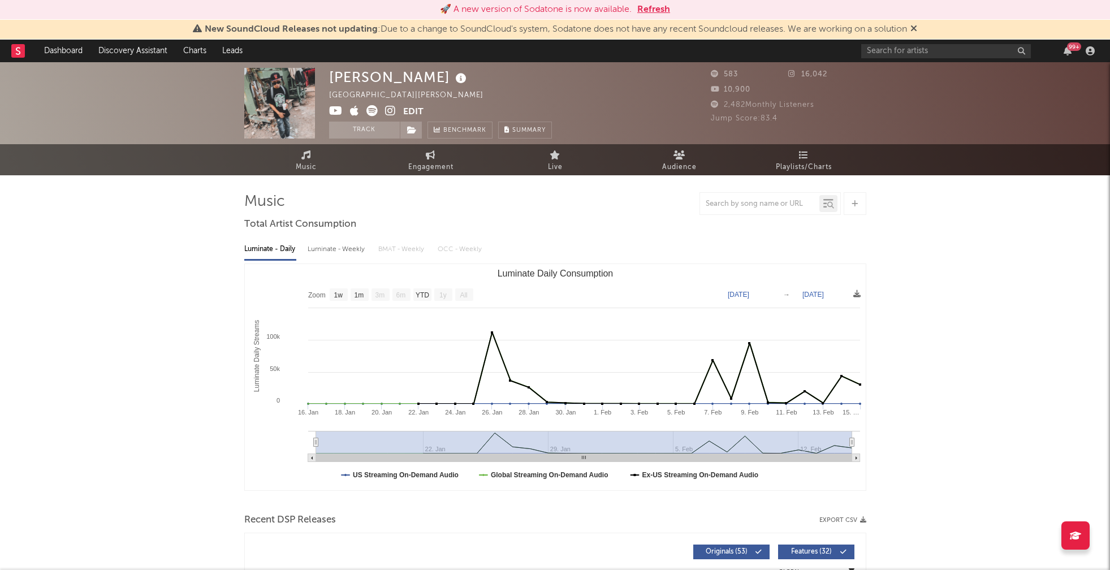  What do you see at coordinates (291, 29) in the screenshot?
I see `span: New SoundCloud Releases not updating` at bounding box center [291, 29].